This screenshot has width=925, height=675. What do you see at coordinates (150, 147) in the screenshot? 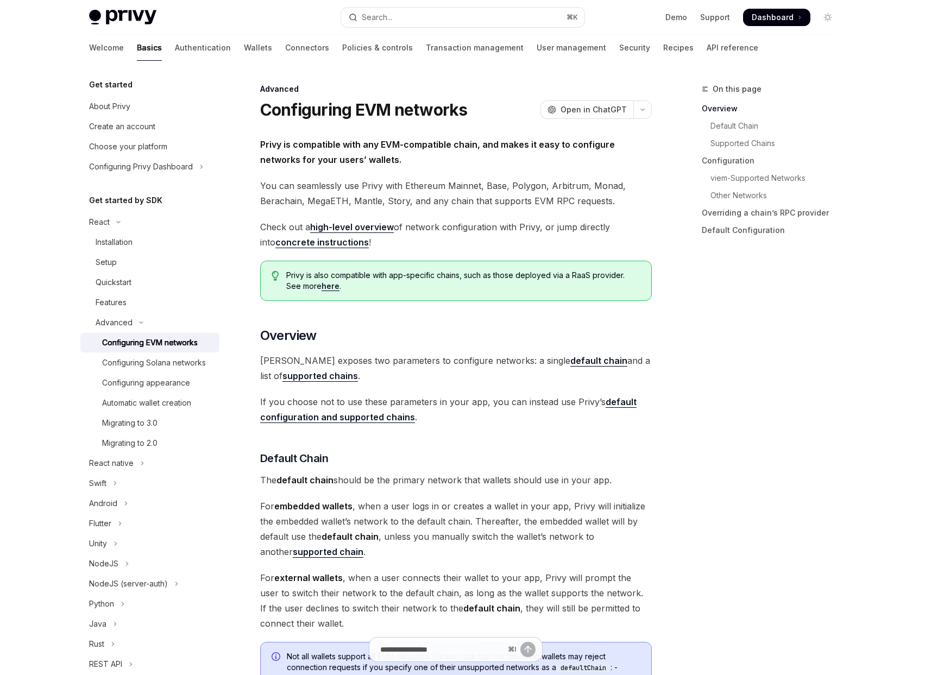
I see `a: Choose your platform` at bounding box center [150, 147].